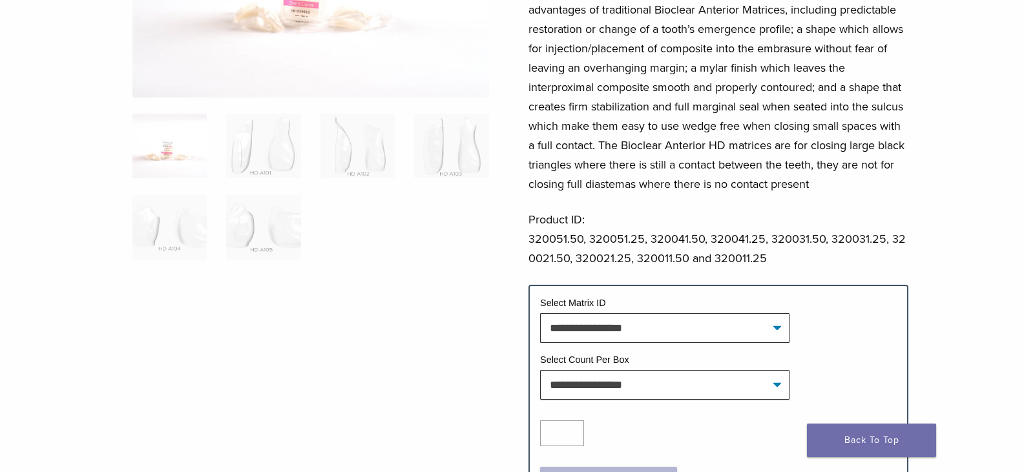 Image resolution: width=1024 pixels, height=472 pixels. I want to click on img: HD Matrix A Series - Image 6, so click(263, 227).